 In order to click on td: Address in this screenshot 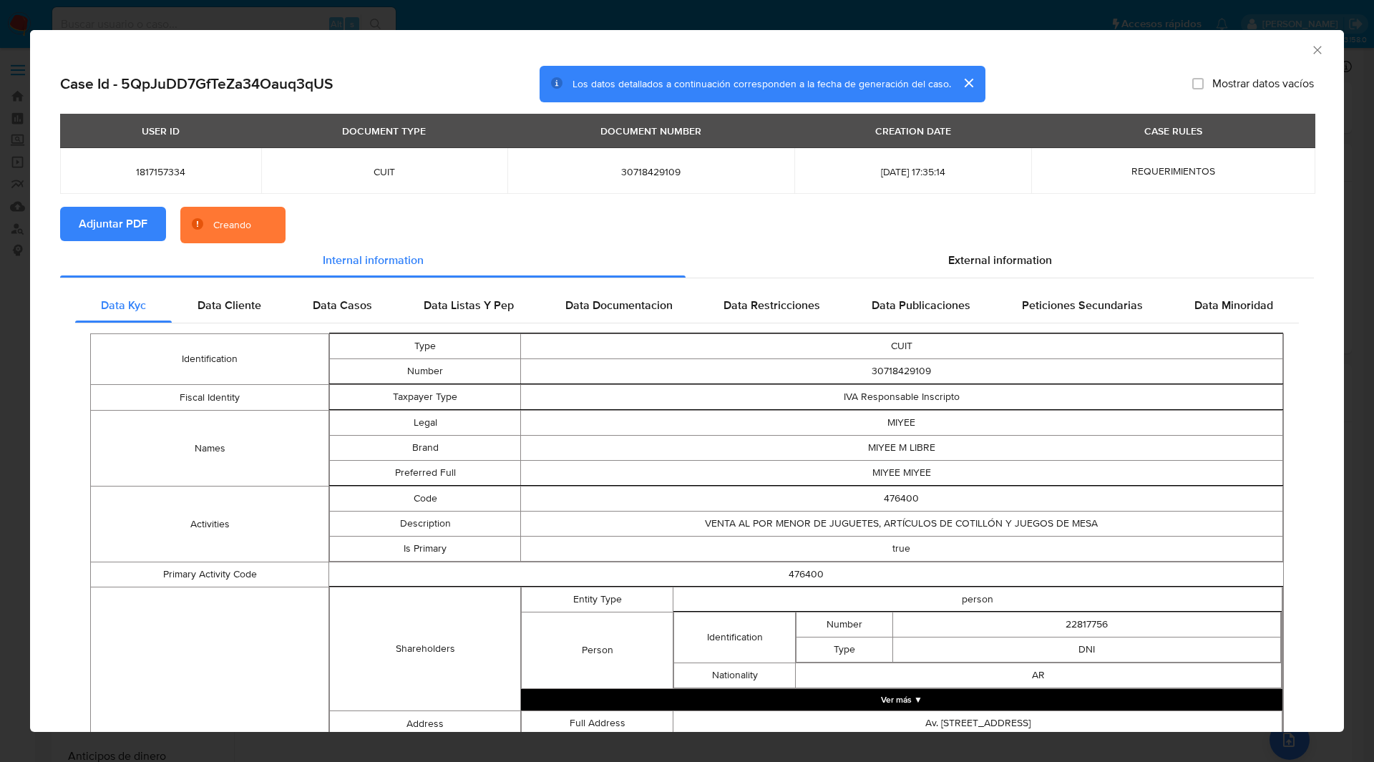, I will do `click(425, 724)`.